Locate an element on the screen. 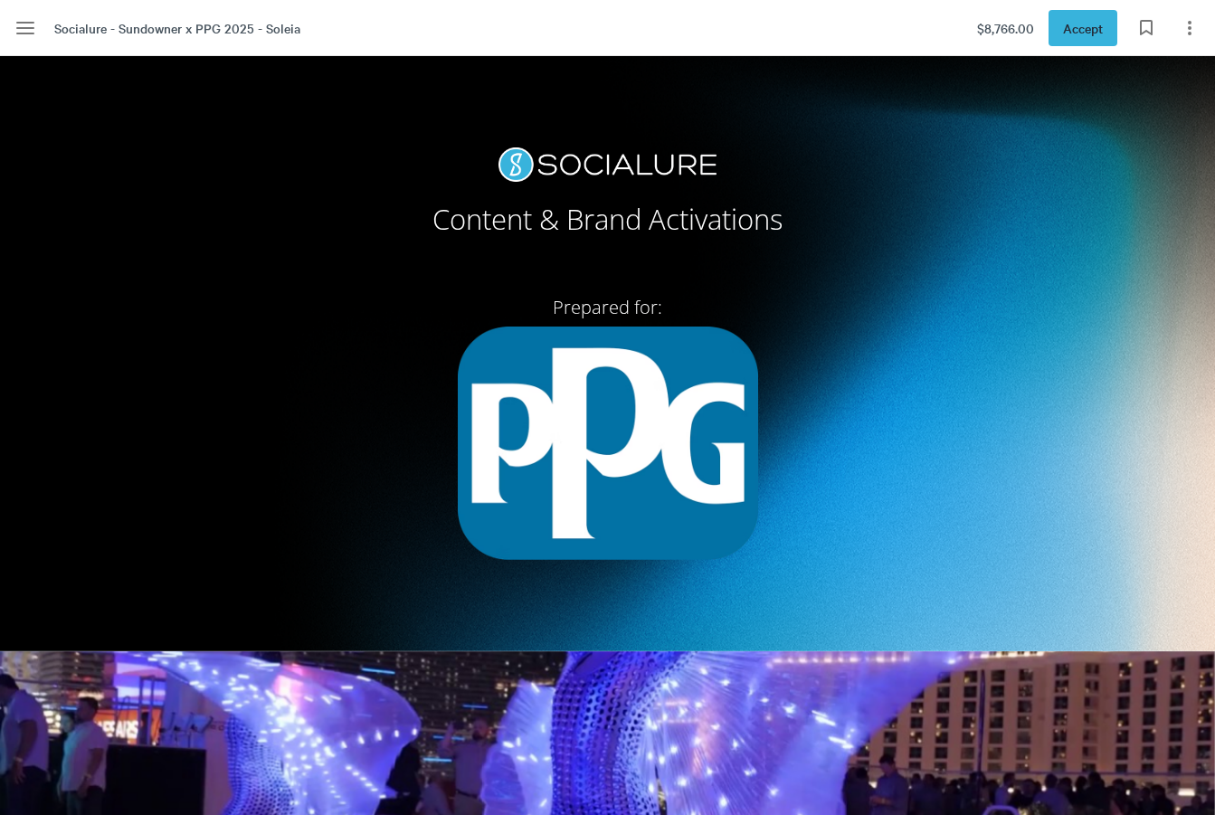  span: $8,766.00 is located at coordinates (1005, 28).